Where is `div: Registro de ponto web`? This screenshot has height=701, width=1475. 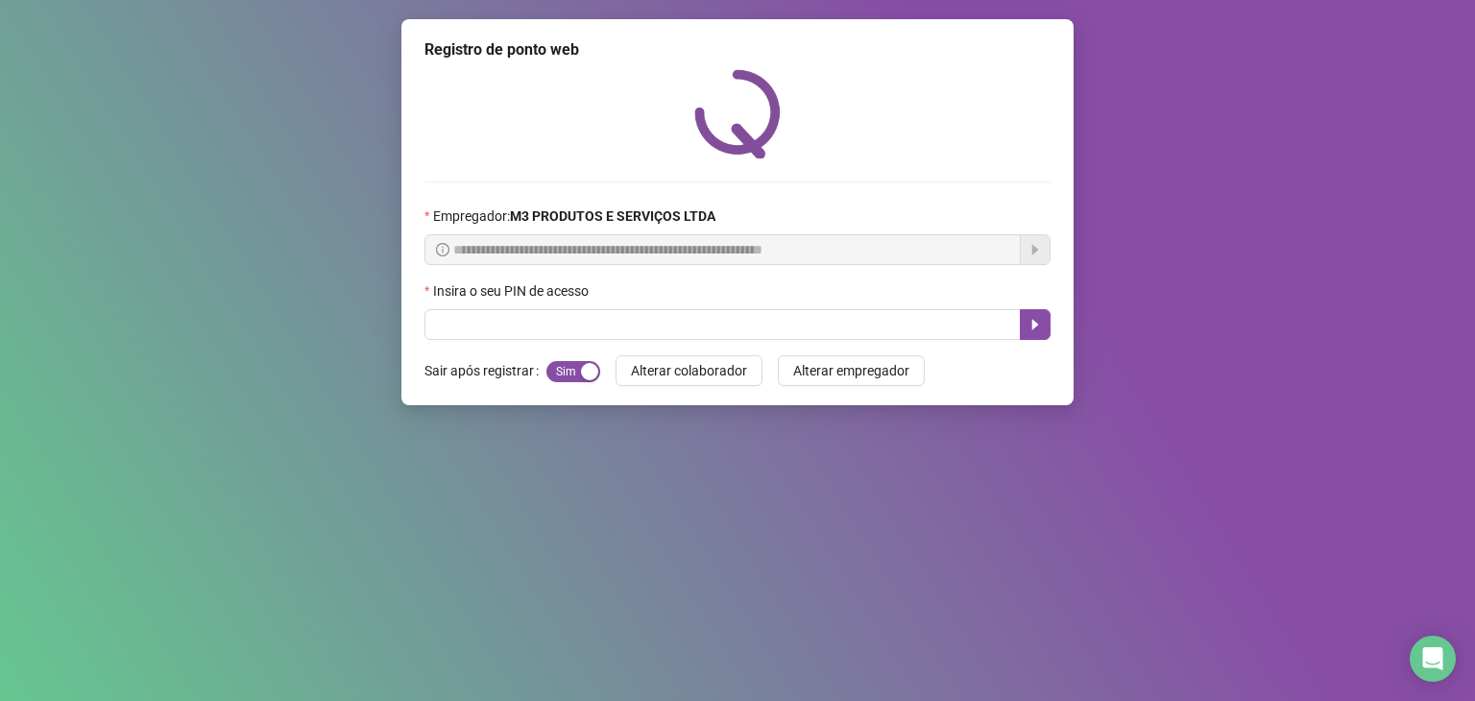
div: Registro de ponto web is located at coordinates (737, 50).